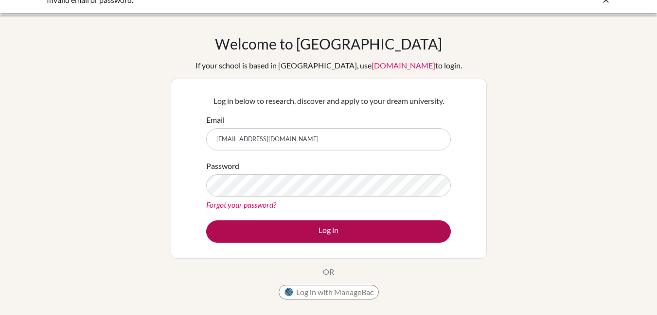  I want to click on label: Email, so click(215, 120).